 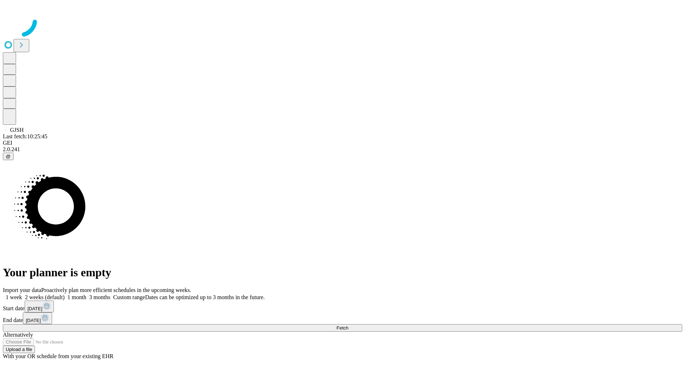 I want to click on div: 2.0.241, so click(x=343, y=149).